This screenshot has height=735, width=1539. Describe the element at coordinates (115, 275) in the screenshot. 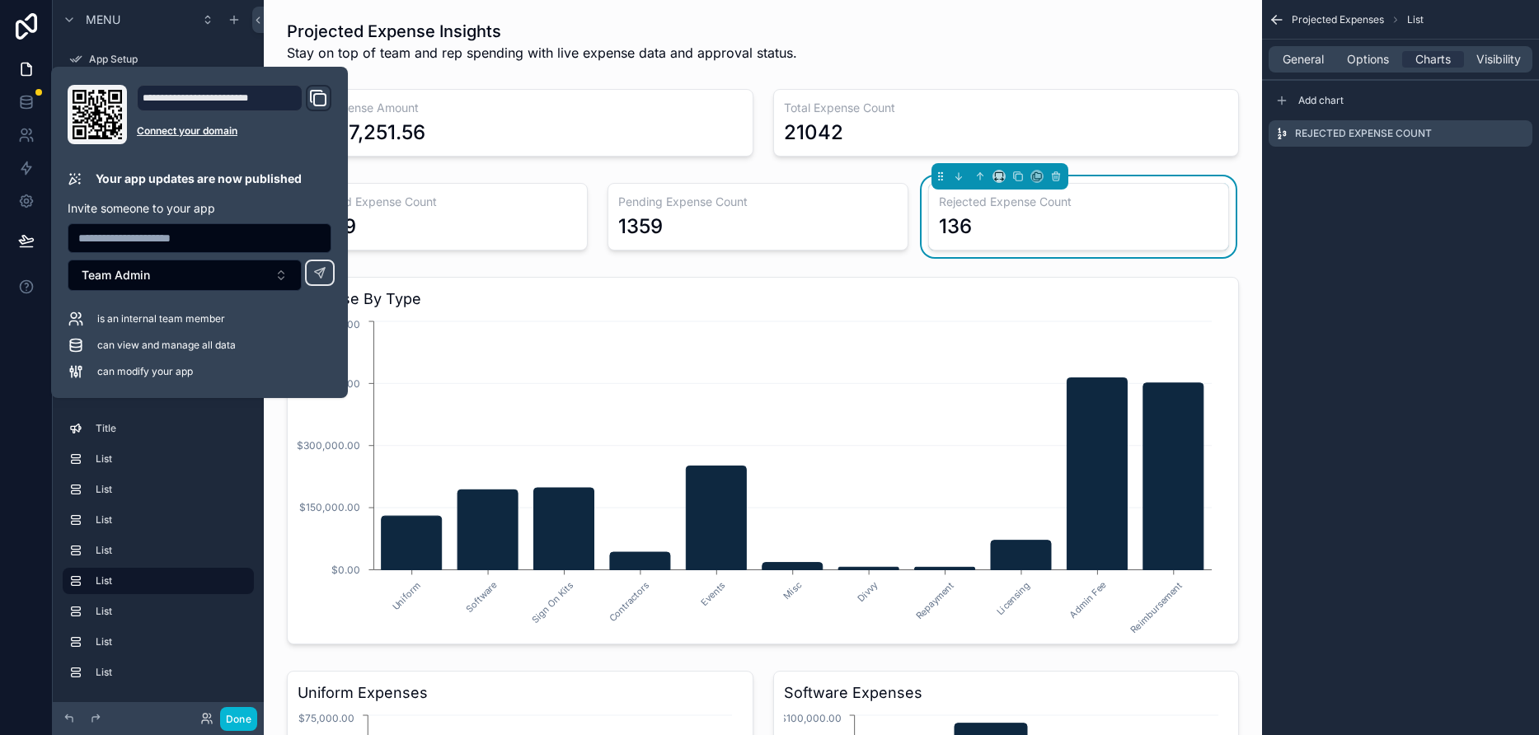

I see `span: Team Admin` at that location.